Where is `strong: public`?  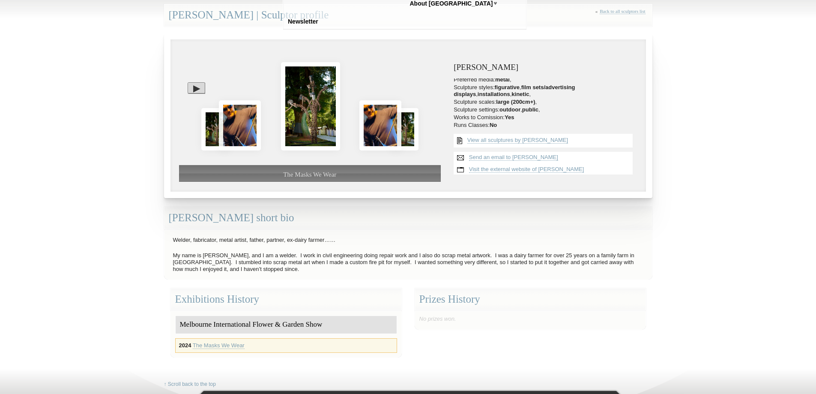 strong: public is located at coordinates (530, 109).